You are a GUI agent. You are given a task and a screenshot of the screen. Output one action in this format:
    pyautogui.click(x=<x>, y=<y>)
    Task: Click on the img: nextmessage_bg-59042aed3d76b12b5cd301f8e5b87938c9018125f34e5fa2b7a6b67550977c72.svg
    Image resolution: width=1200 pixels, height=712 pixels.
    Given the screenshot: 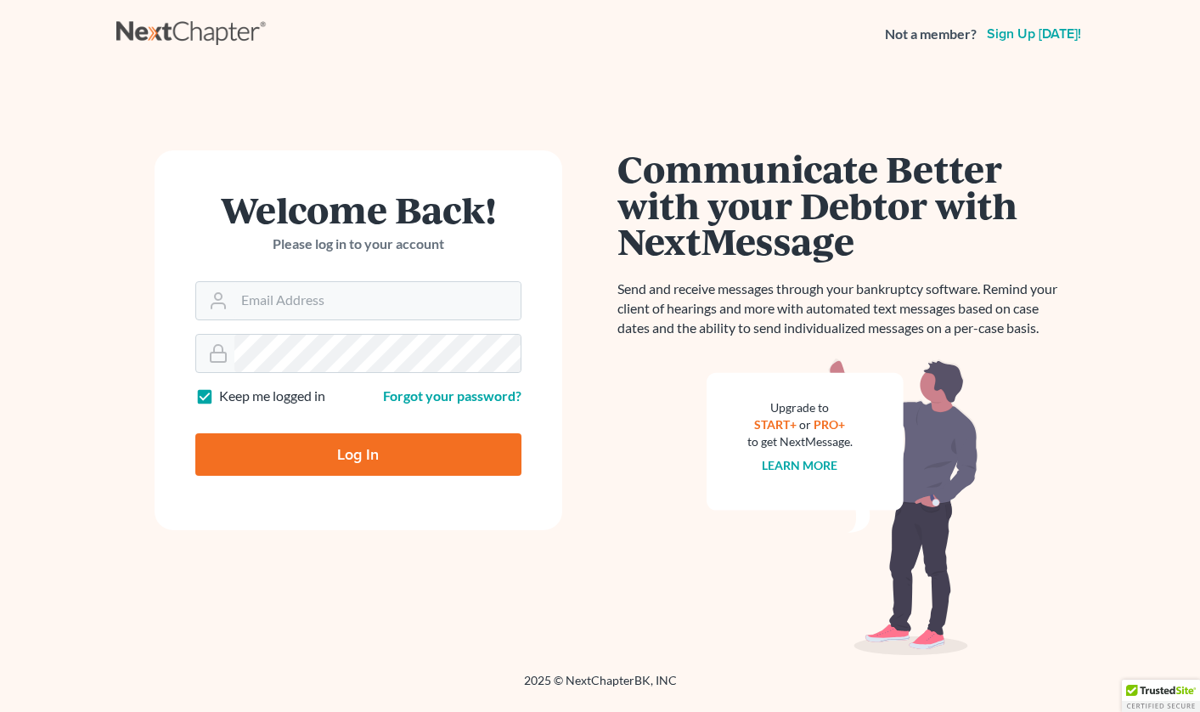 What is the action you would take?
    pyautogui.click(x=843, y=507)
    